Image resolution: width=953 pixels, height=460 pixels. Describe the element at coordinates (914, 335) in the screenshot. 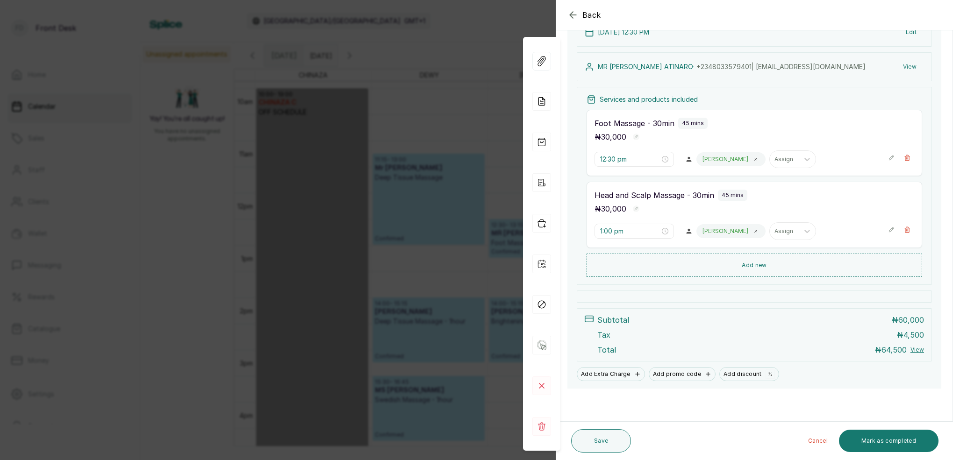

I see `span: 4,500` at that location.